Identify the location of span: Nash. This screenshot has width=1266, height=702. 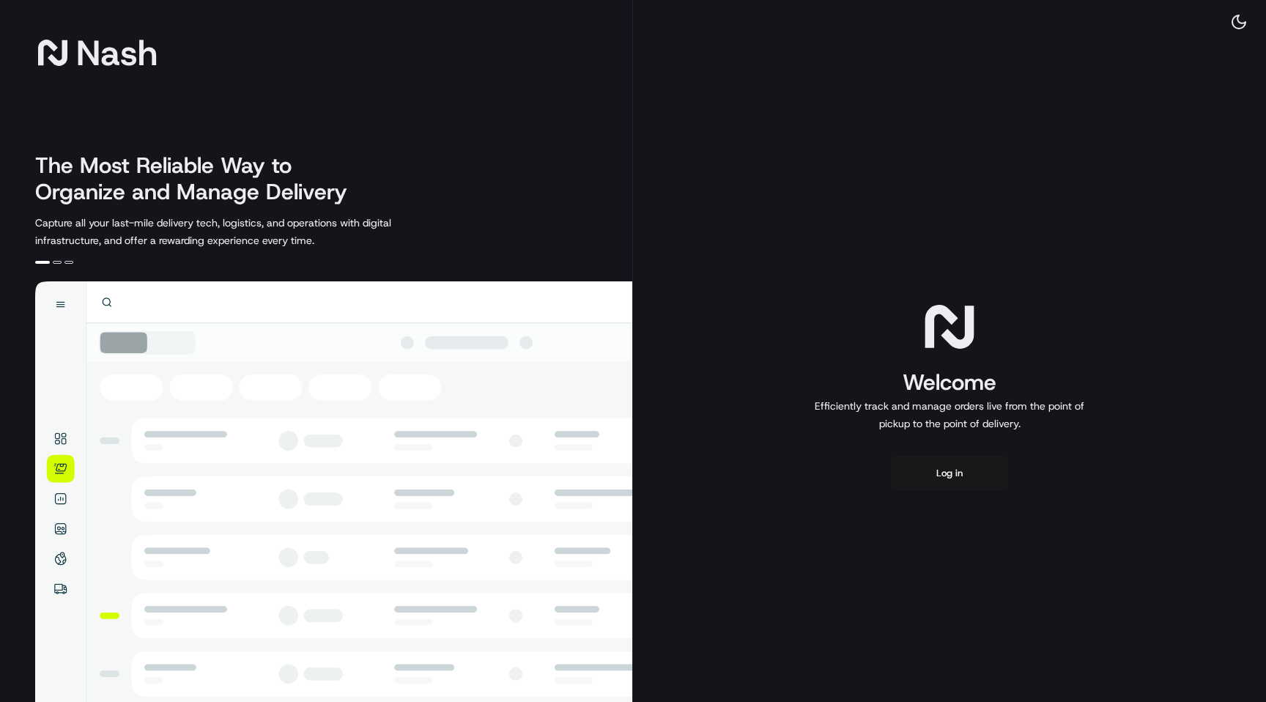
(117, 53).